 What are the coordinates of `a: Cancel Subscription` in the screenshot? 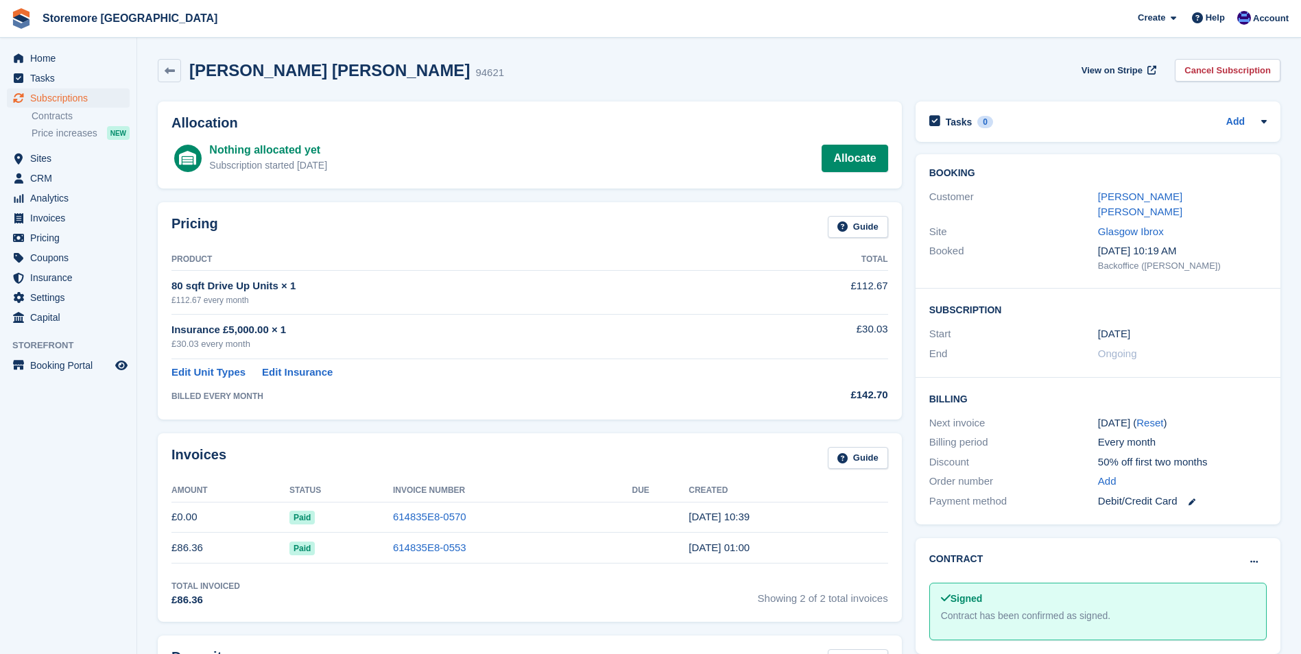 It's located at (1228, 70).